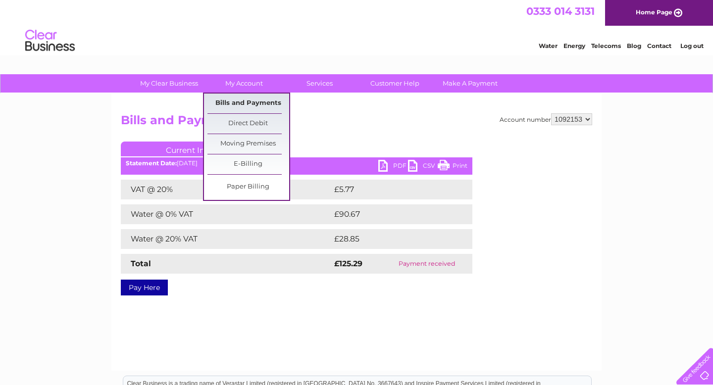 The height and width of the screenshot is (385, 713). I want to click on strong: Total, so click(141, 263).